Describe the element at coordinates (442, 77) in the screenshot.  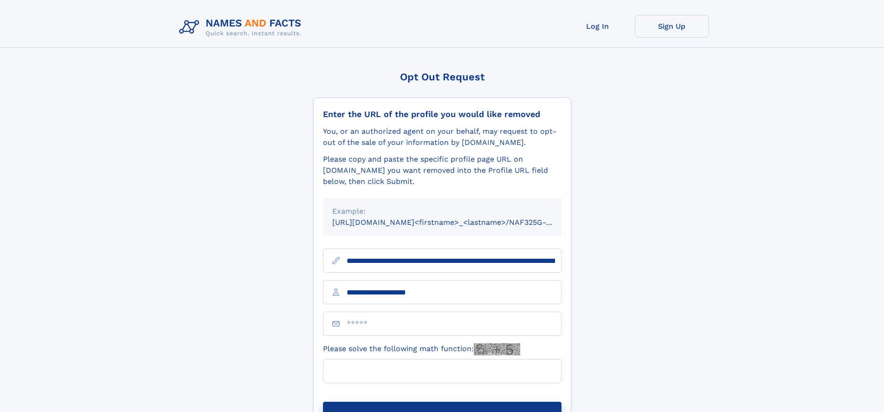
I see `div: Opt Out Request` at that location.